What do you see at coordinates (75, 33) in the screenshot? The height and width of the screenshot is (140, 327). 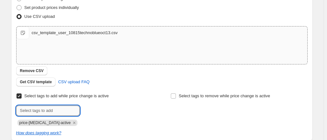 I see `div: csv_template_user_10815technoblueoct13.csv` at bounding box center [75, 33].